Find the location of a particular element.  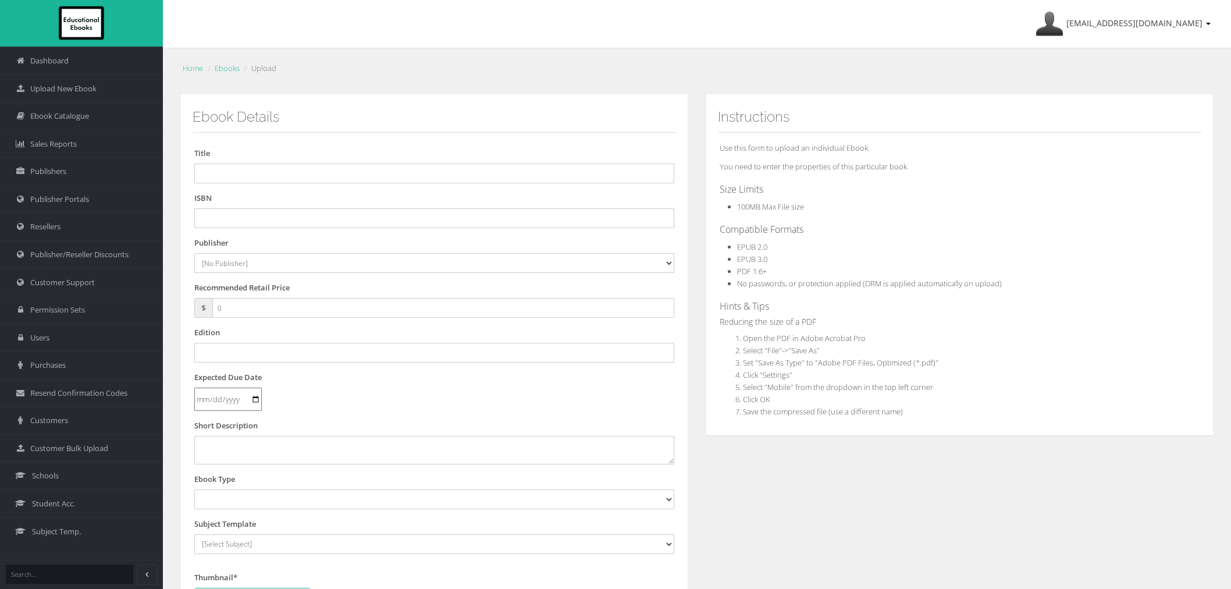

span: Purchases is located at coordinates (48, 365).